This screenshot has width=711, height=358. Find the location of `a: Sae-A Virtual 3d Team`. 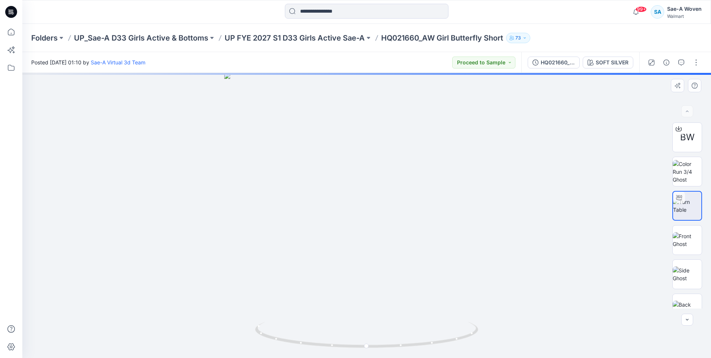

a: Sae-A Virtual 3d Team is located at coordinates (118, 62).